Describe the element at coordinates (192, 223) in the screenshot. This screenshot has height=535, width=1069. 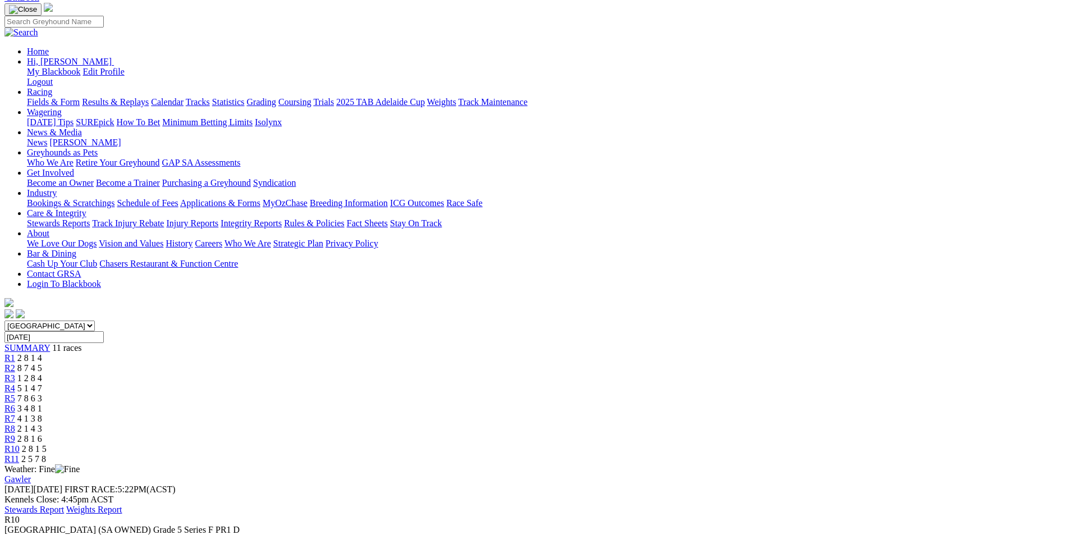
I see `a: Injury Reports` at that location.